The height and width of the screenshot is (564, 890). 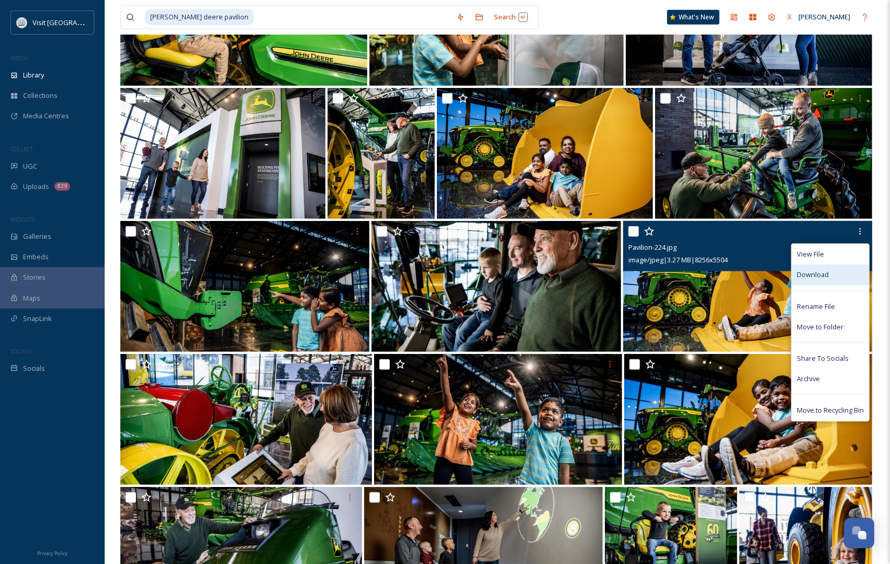 What do you see at coordinates (21, 149) in the screenshot?
I see `span: COLLECT` at bounding box center [21, 149].